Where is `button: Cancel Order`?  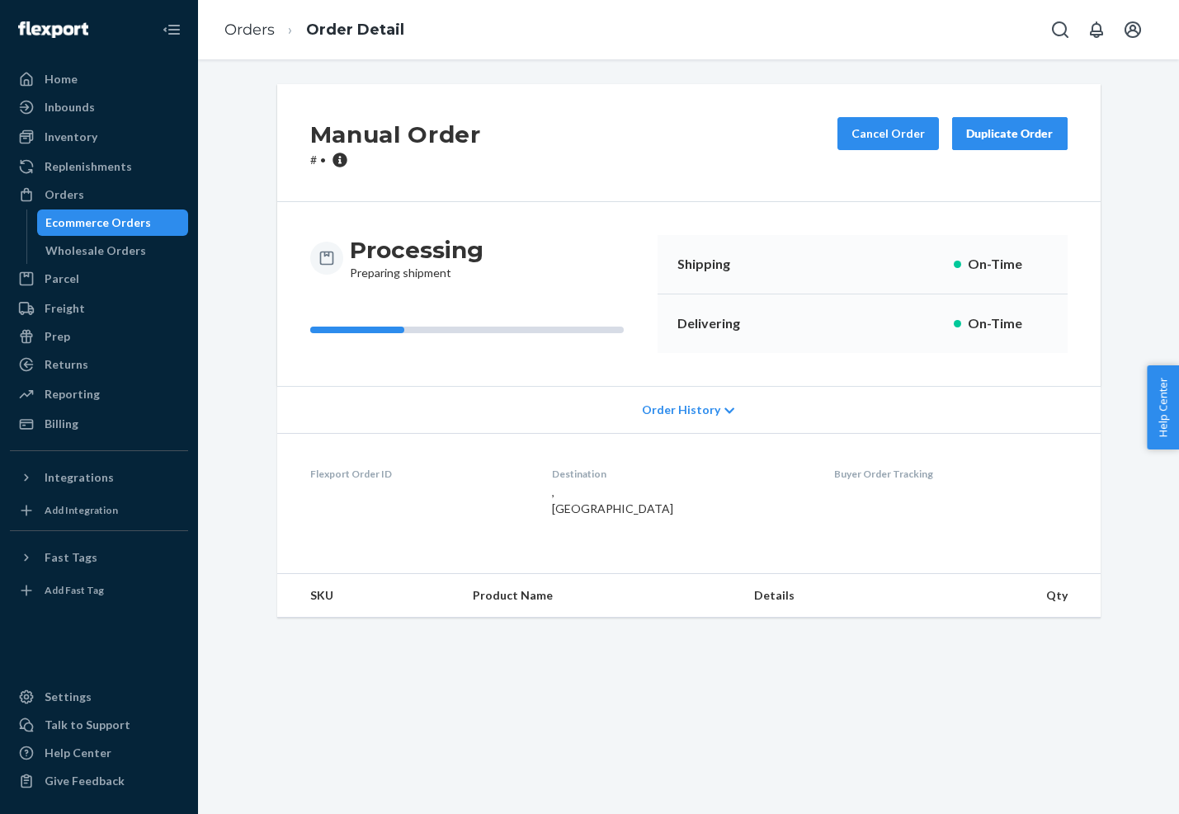 button: Cancel Order is located at coordinates (888, 134).